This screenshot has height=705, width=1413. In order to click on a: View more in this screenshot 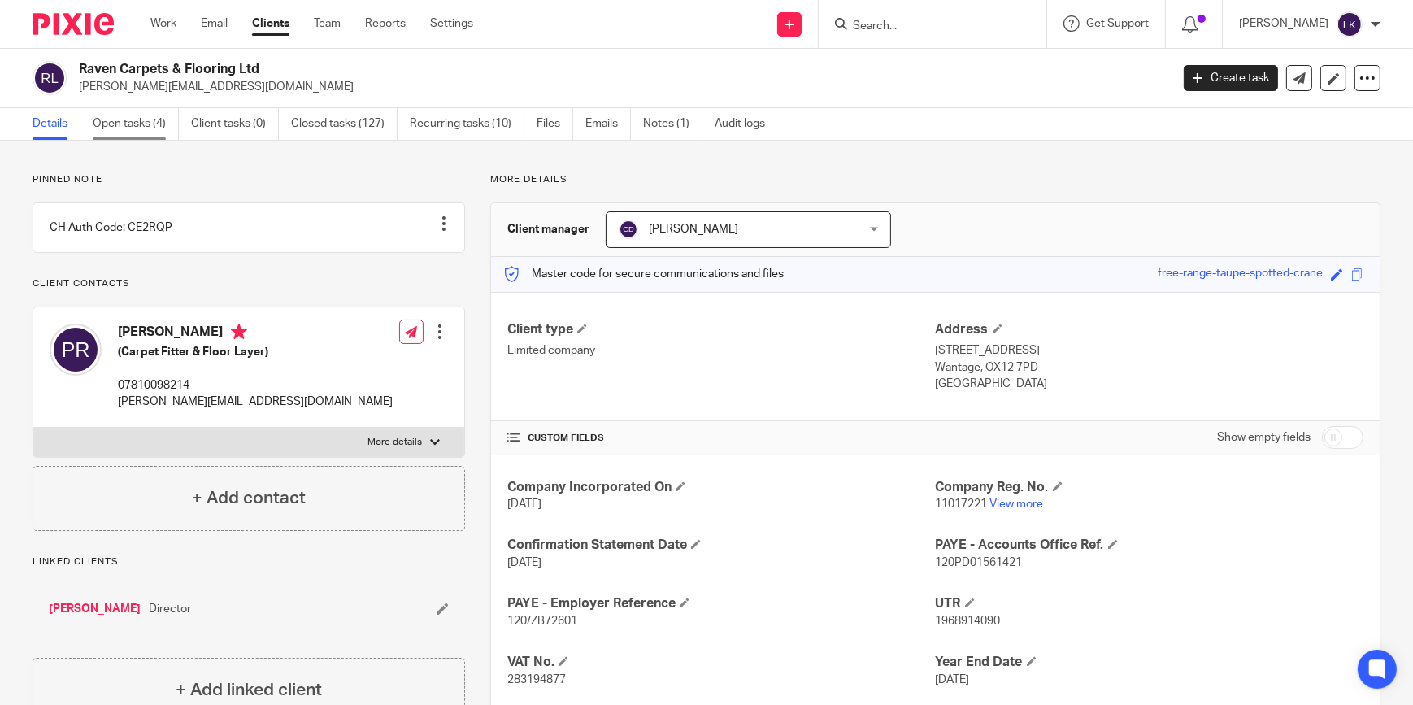, I will do `click(1017, 504)`.